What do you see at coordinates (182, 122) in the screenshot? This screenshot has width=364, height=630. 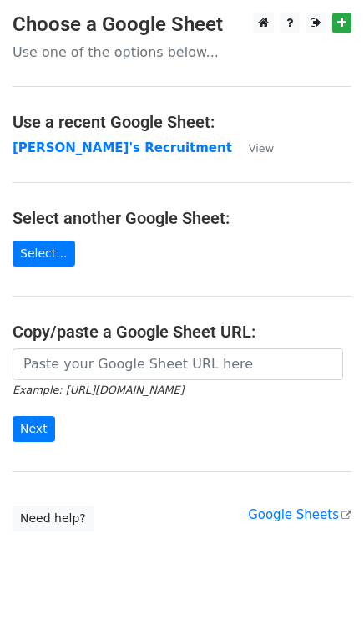 I see `h4: Use a recent Google Sheet:` at bounding box center [182, 122].